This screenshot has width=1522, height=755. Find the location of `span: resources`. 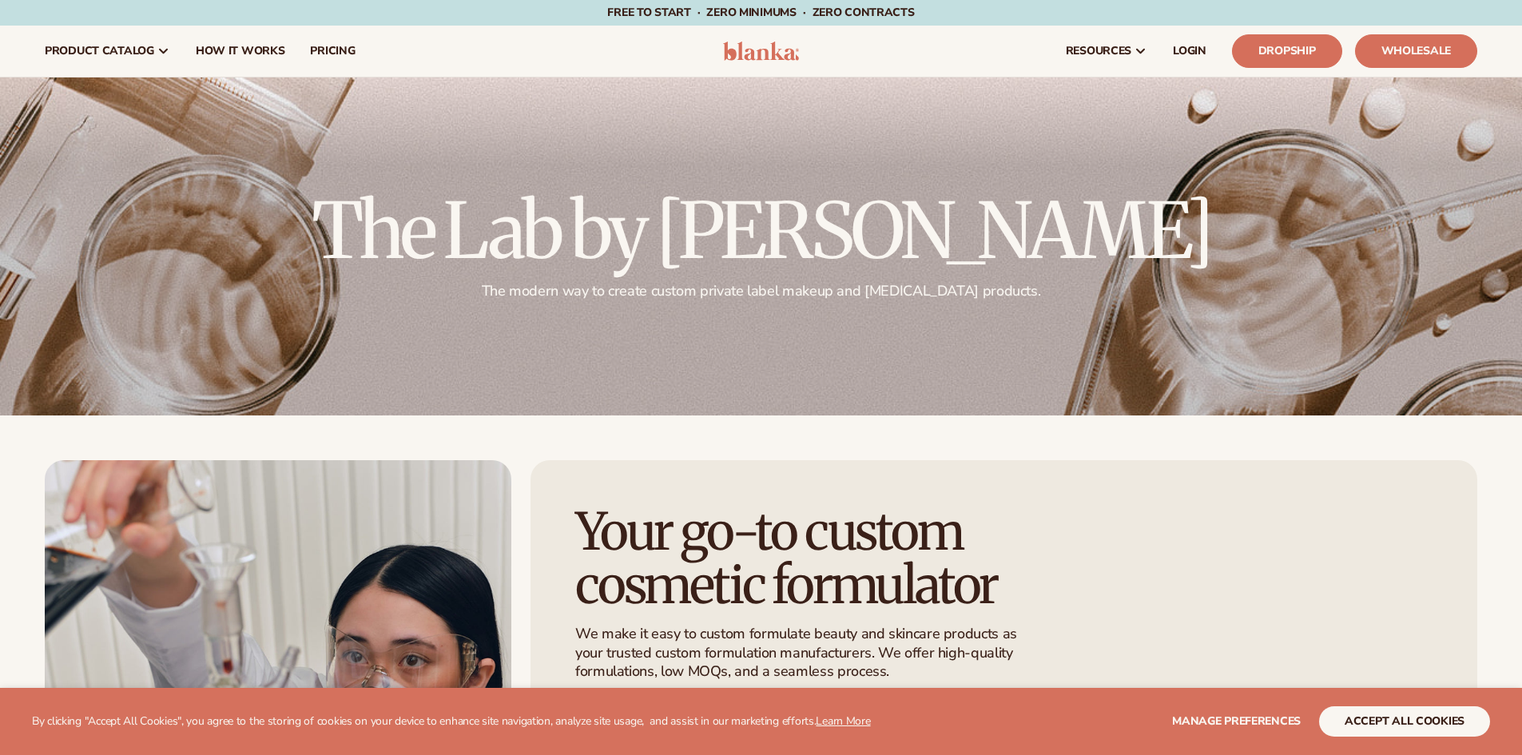

span: resources is located at coordinates (1098, 51).